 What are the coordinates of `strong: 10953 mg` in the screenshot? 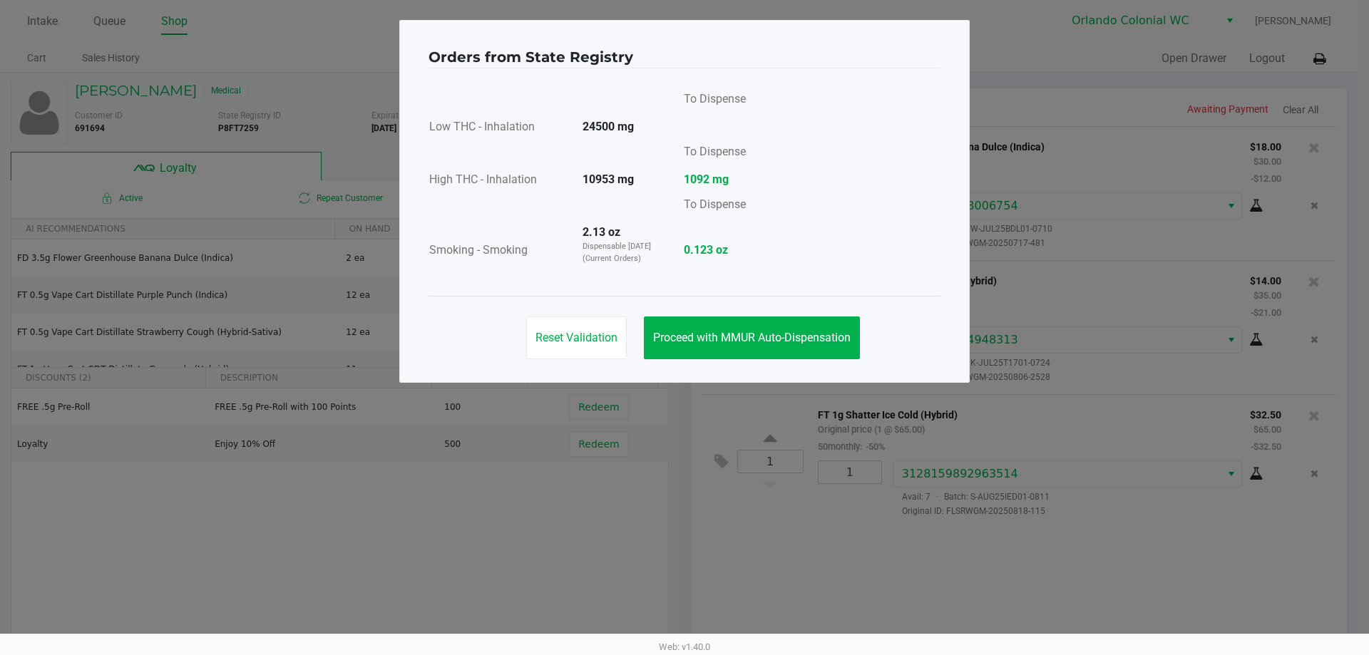 It's located at (608, 179).